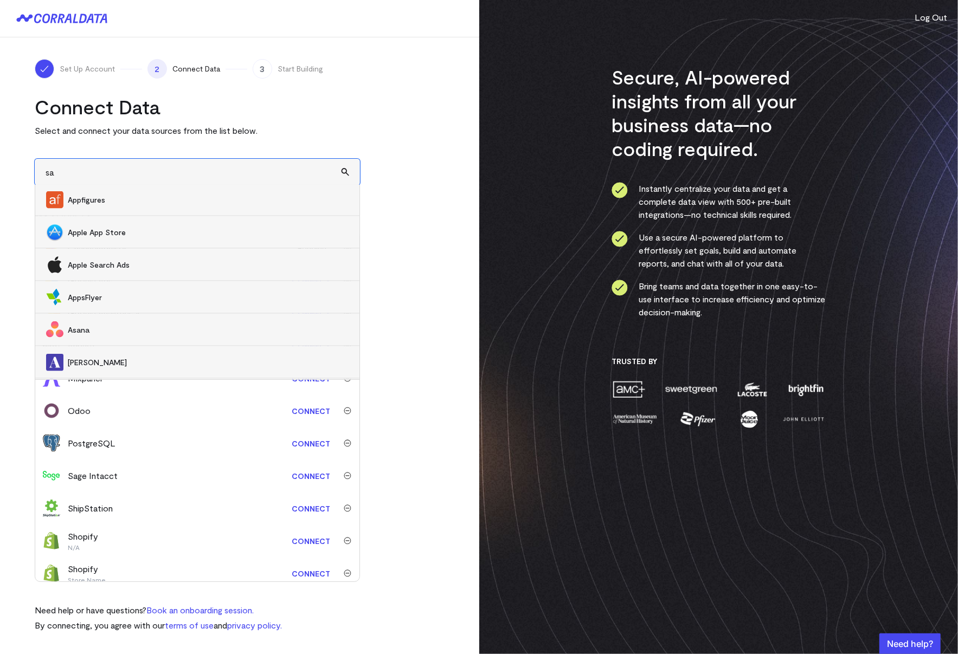  Describe the element at coordinates (157, 69) in the screenshot. I see `span: 2` at that location.